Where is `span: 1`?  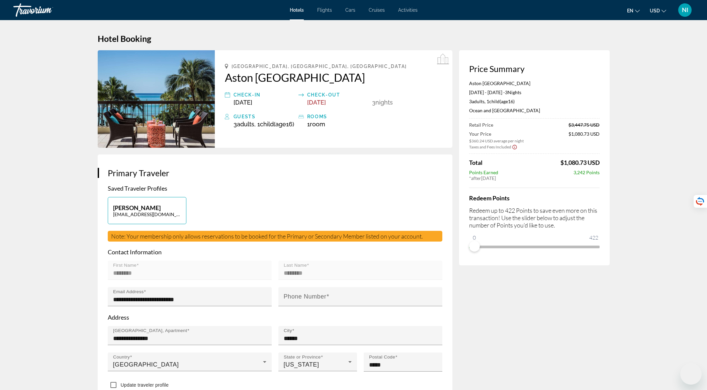 span: 1 is located at coordinates (316, 124).